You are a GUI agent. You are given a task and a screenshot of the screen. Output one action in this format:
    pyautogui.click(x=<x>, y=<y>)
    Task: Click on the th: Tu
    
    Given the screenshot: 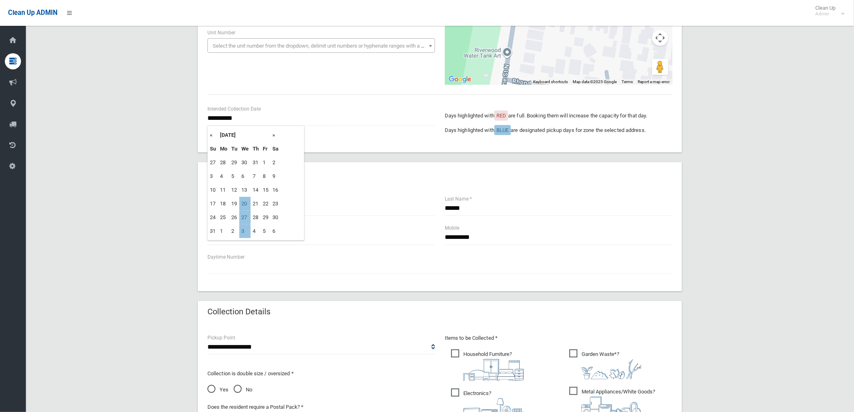 What is the action you would take?
    pyautogui.click(x=234, y=149)
    